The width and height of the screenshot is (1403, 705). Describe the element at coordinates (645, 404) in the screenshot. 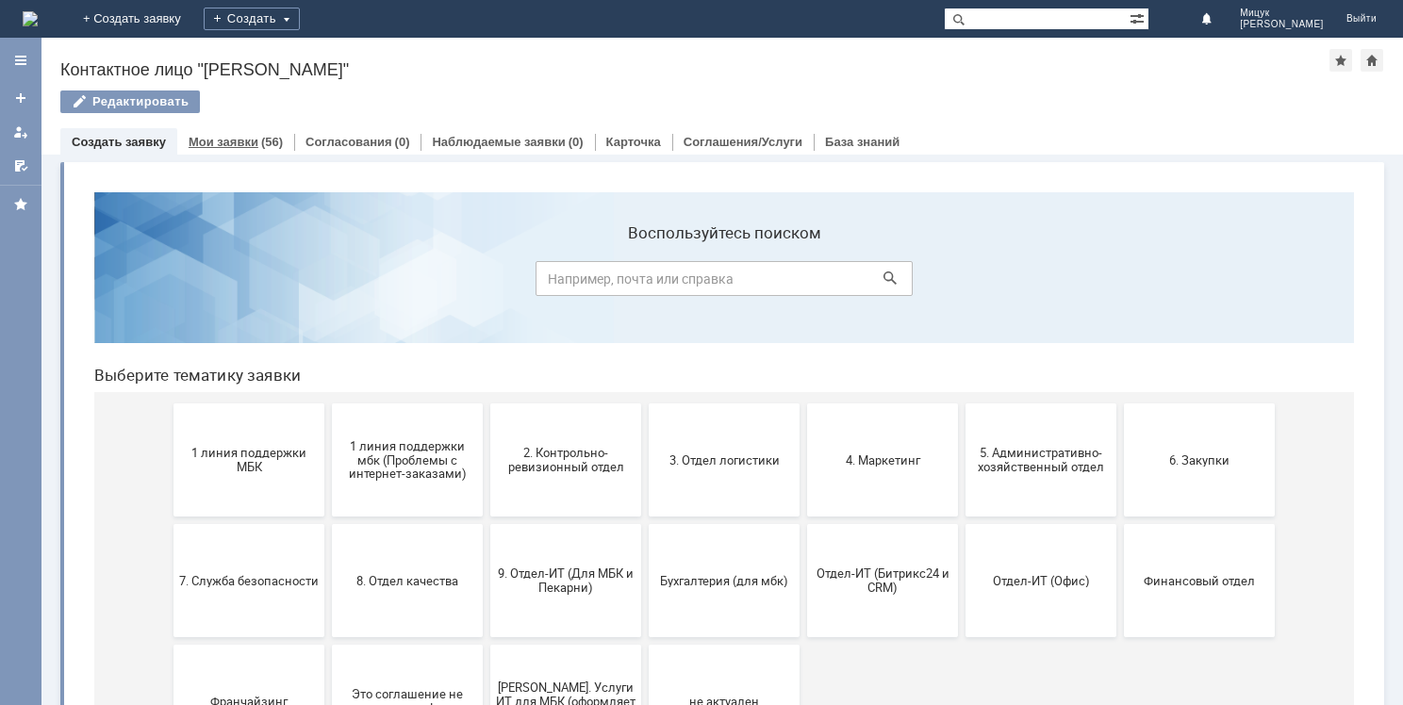

I see `button: Бухгалтерия (для мбк)` at that location.